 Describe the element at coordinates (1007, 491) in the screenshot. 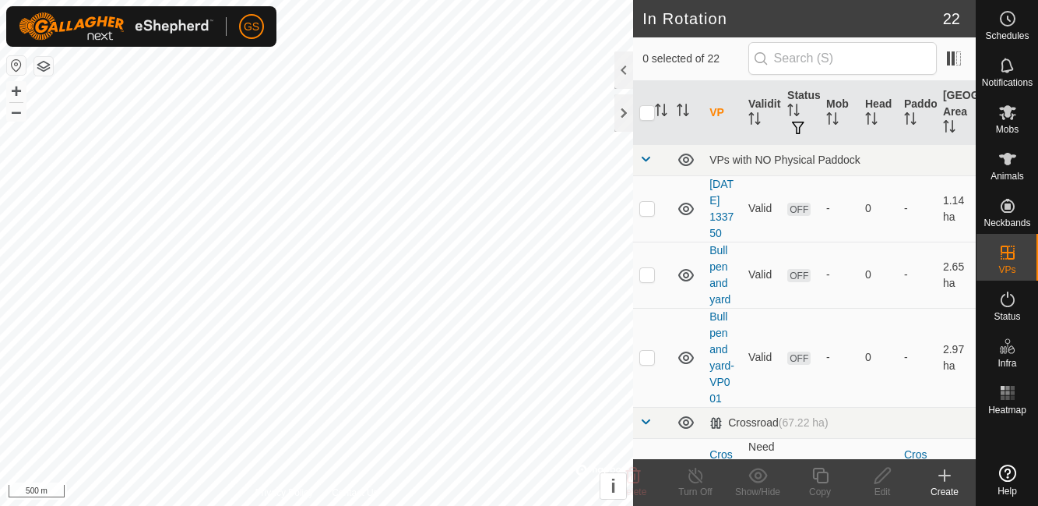

I see `span: Help` at that location.